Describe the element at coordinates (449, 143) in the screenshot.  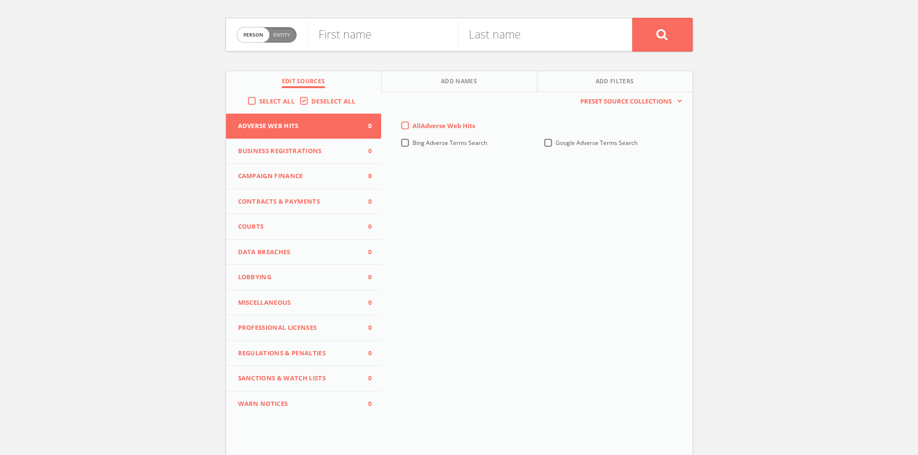
I see `span: Bing Adverse Terms Search` at that location.